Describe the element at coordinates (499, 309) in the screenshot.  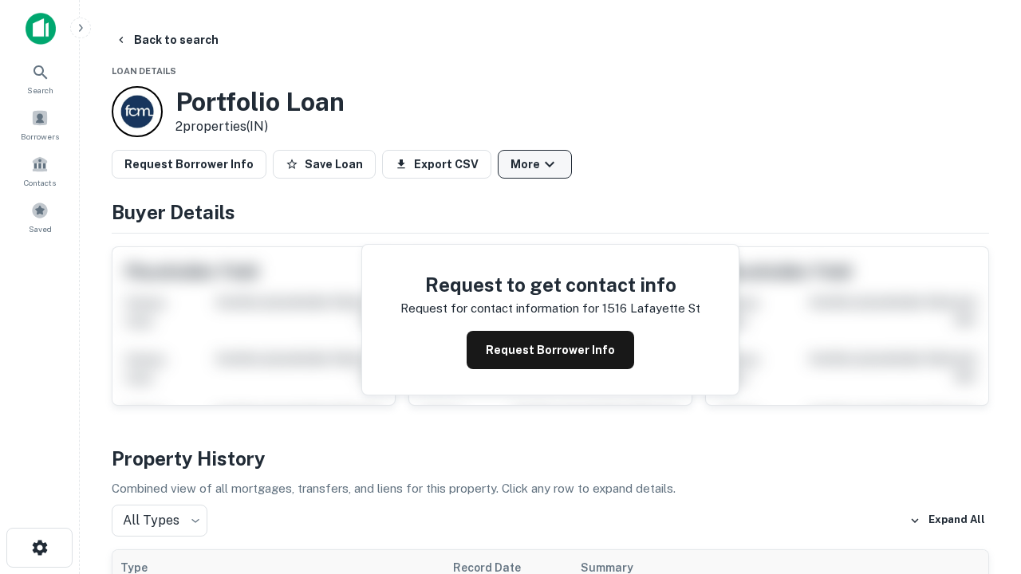
I see `p: Request for contact information for` at that location.